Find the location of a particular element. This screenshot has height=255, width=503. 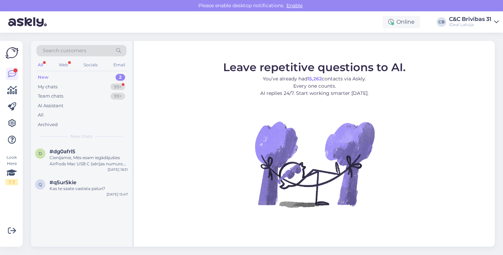

img: Askly Logo is located at coordinates (12, 53).